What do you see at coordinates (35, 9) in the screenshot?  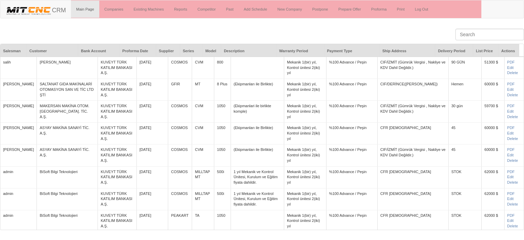 I see `a: CRM` at bounding box center [35, 9].